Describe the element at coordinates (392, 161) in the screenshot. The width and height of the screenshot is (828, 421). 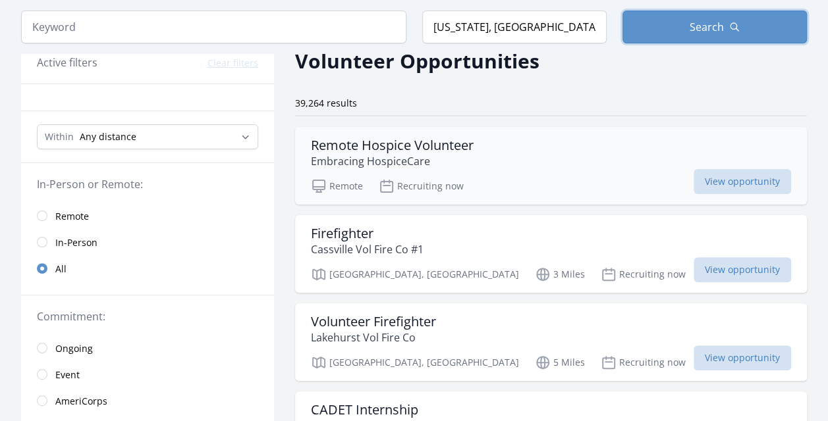
I see `p: Embracing HospiceCare` at that location.